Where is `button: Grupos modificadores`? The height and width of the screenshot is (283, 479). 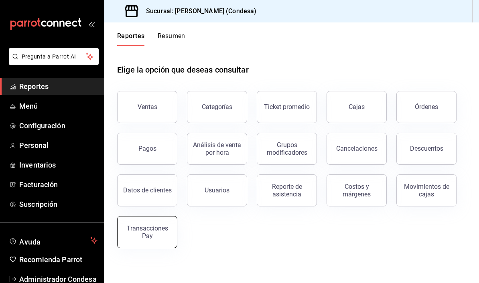 button: Grupos modificadores is located at coordinates (287, 149).